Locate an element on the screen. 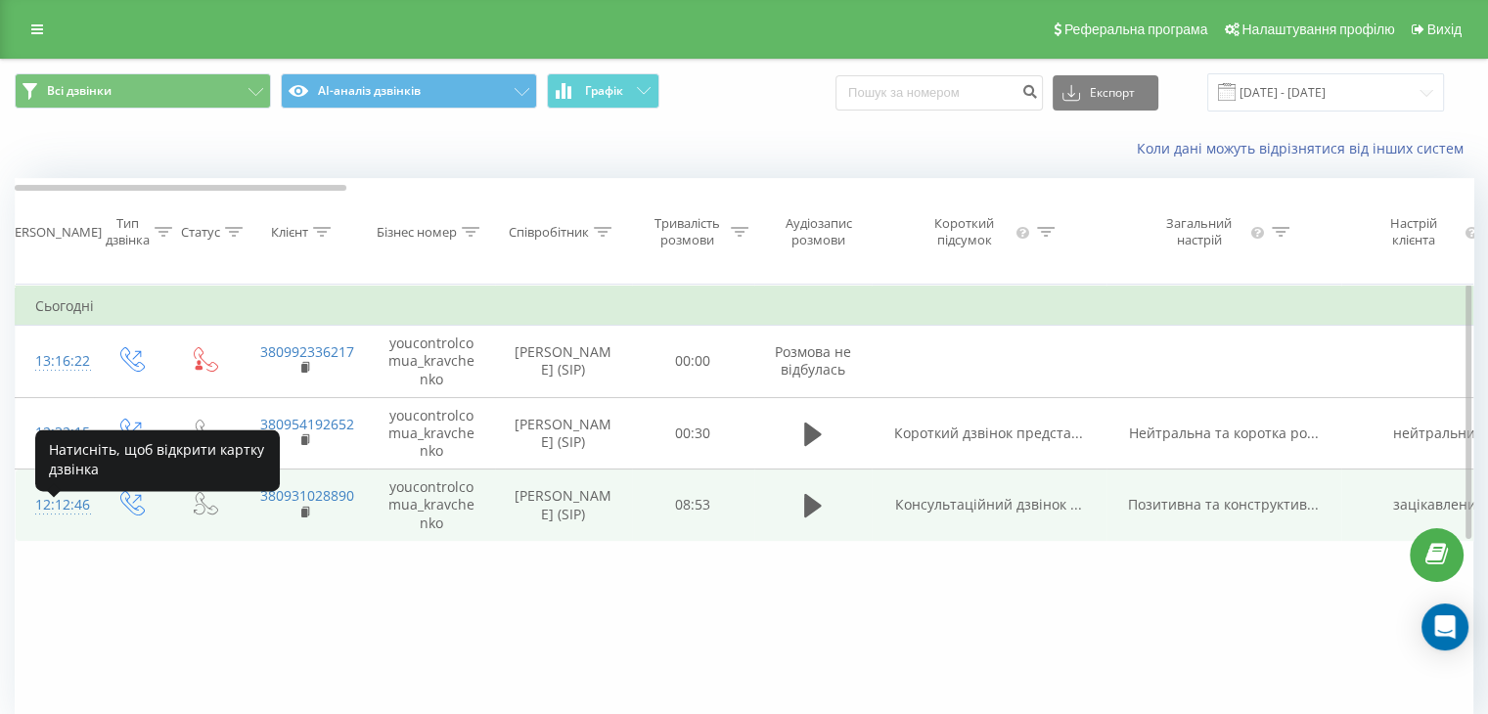 This screenshot has width=1488, height=714. span: Графік is located at coordinates (603, 91).